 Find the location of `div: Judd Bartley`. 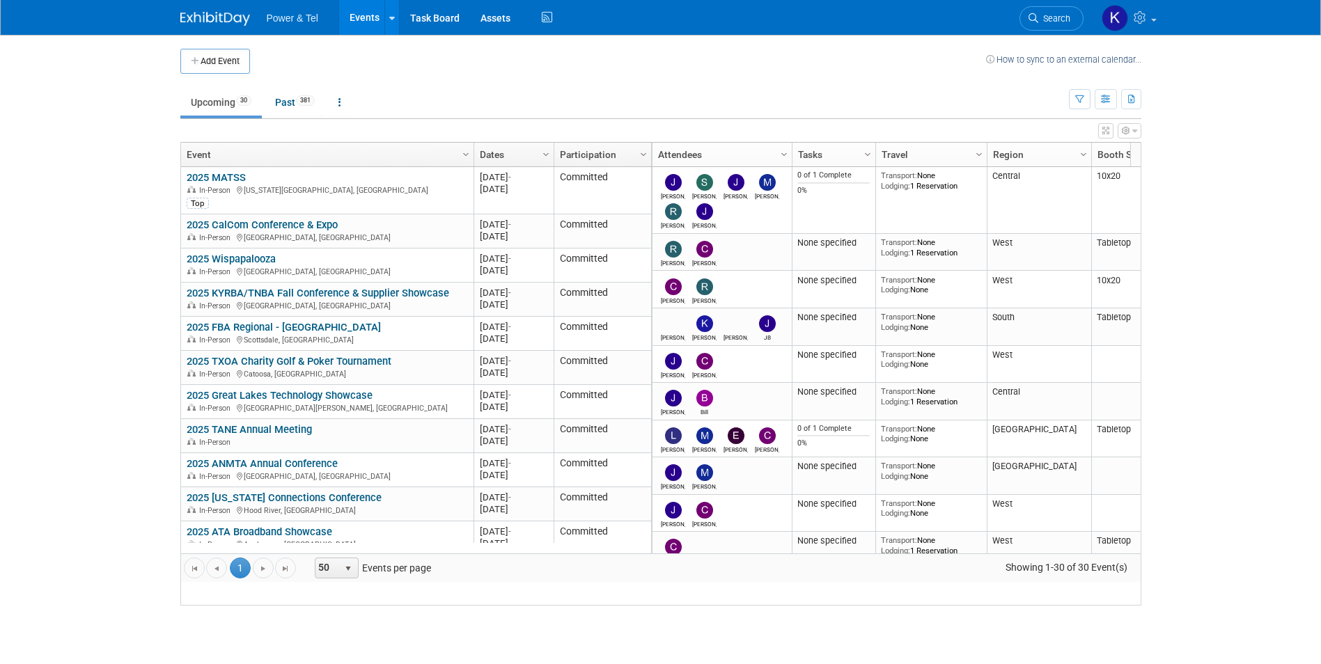

div: Judd Bartley is located at coordinates (673, 195).